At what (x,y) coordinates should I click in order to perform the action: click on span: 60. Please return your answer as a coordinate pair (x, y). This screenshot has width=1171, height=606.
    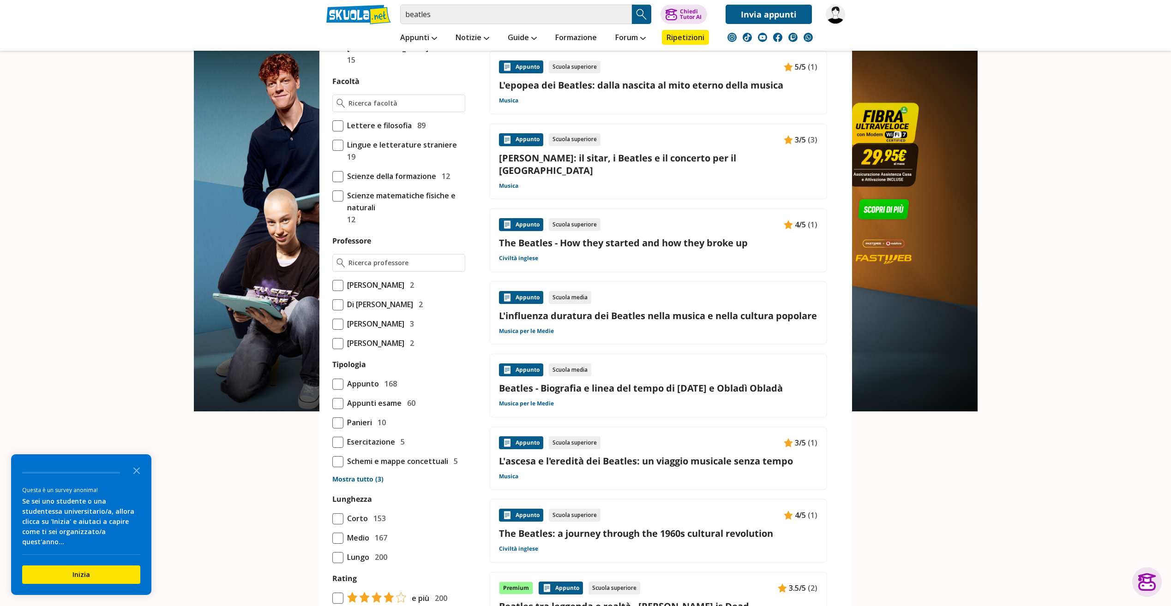
    Looking at the image, I should click on (409, 403).